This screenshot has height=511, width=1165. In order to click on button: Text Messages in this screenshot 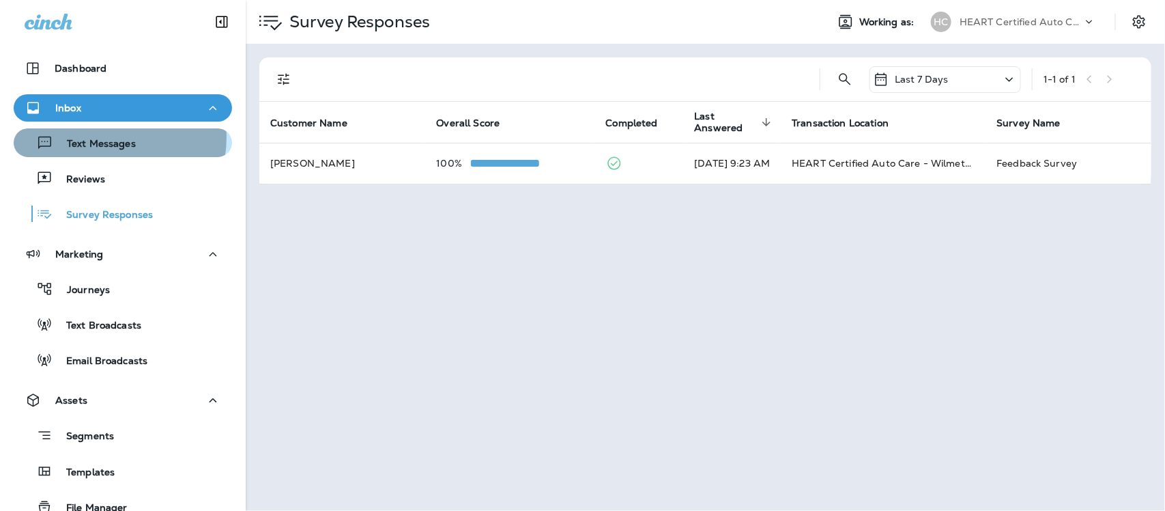, I will do `click(123, 143)`.